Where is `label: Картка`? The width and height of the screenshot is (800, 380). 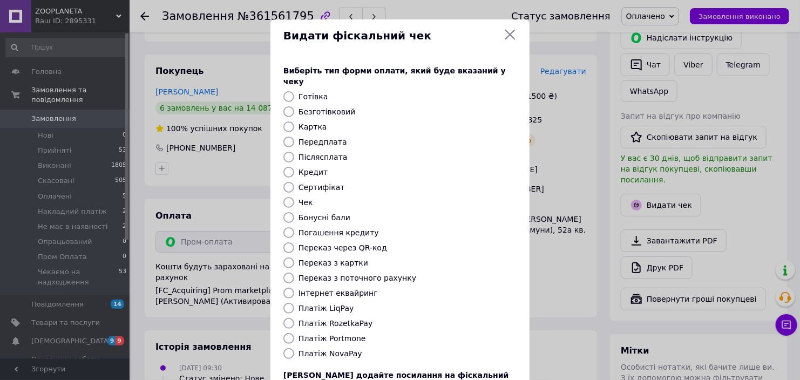
label: Картка is located at coordinates (312, 127).